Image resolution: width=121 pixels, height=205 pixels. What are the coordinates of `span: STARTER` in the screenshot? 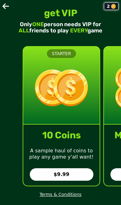 It's located at (62, 54).